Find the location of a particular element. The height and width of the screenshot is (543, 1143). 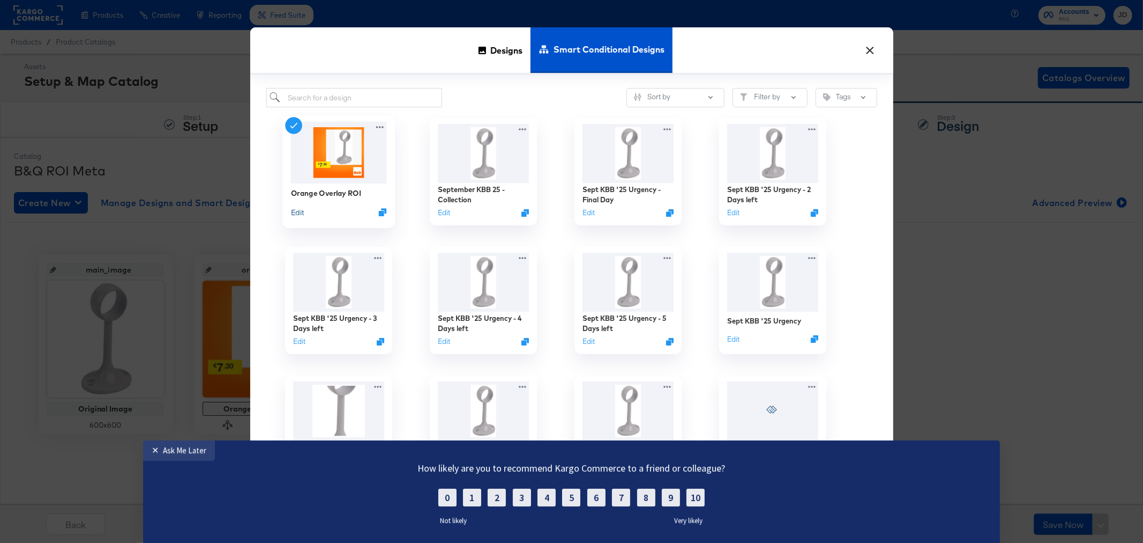

div: Skyscraper - CC-FD-HD - 1pEditDuplicate is located at coordinates (773, 429).